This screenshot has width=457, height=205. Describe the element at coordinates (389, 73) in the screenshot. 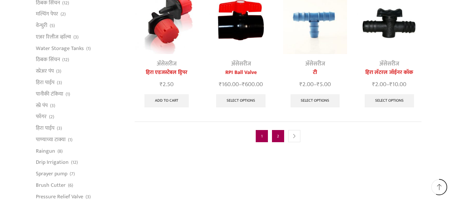

I see `a: हिरा लॅटरल जॉईनर कॉक` at that location.